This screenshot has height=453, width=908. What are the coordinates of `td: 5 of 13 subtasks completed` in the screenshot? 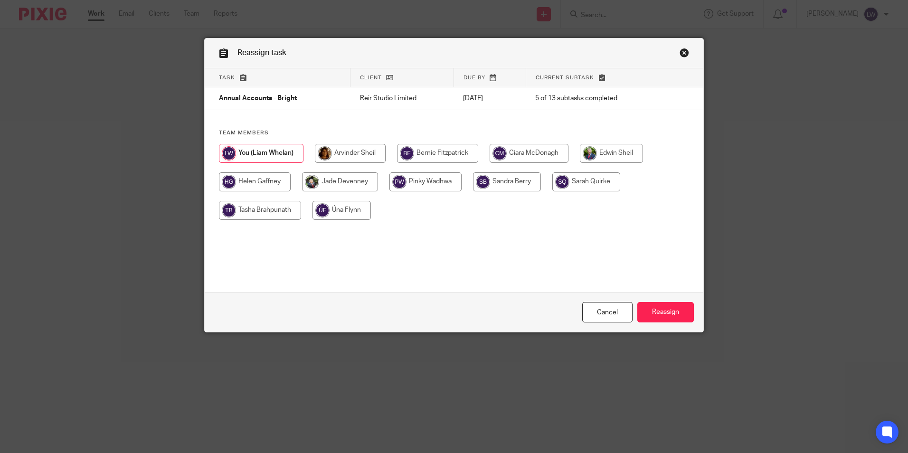 It's located at (594, 99).